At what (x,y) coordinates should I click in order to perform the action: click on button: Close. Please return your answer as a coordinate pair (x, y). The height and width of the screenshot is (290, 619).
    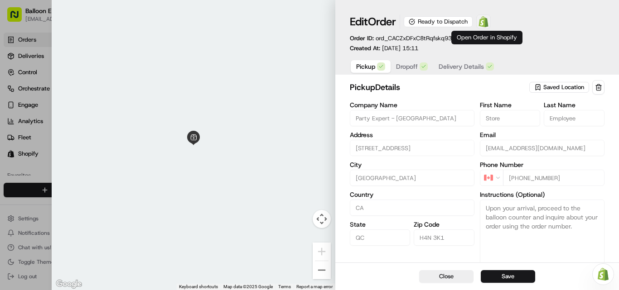
    Looking at the image, I should click on (446, 277).